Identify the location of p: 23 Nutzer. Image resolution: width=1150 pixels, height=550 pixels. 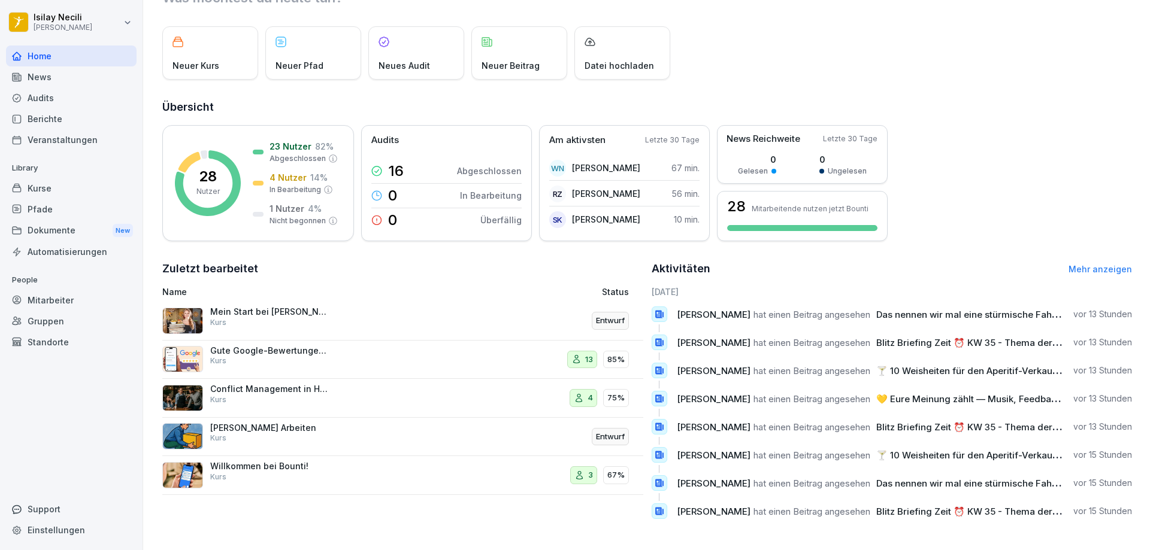
(290, 146).